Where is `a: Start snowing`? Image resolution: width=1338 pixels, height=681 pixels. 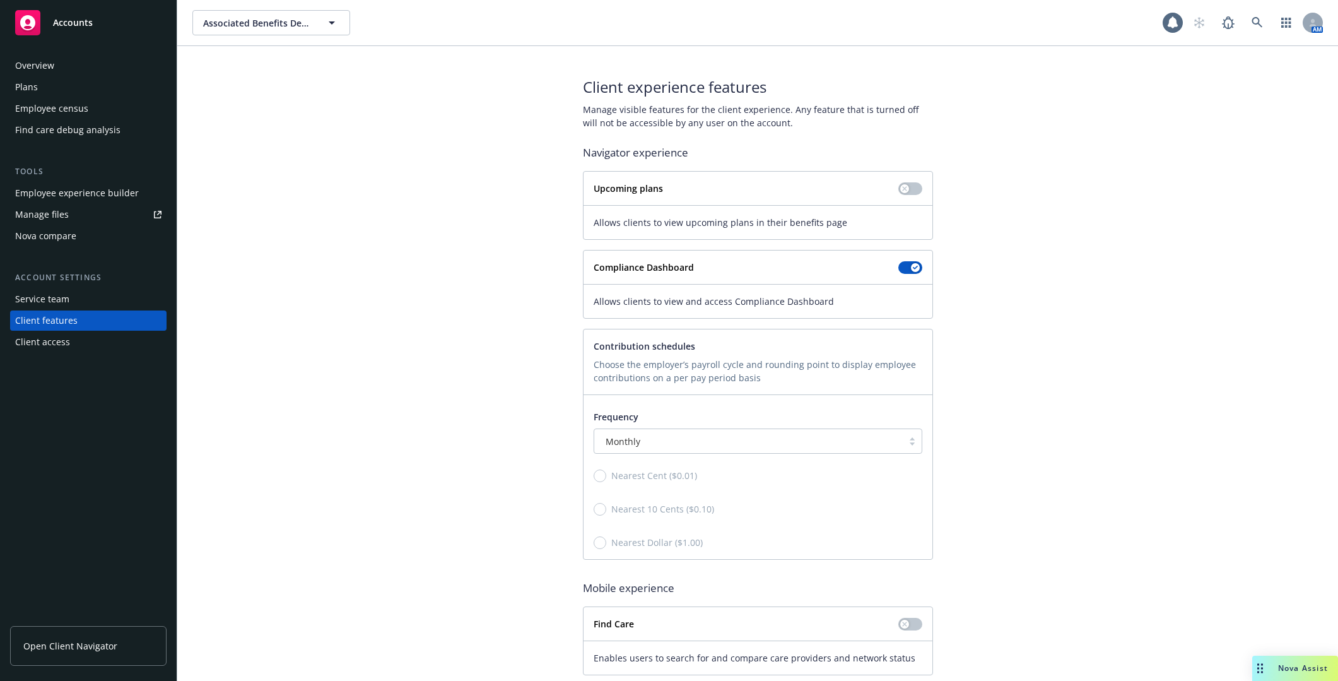
a: Start snowing is located at coordinates (1199, 23).